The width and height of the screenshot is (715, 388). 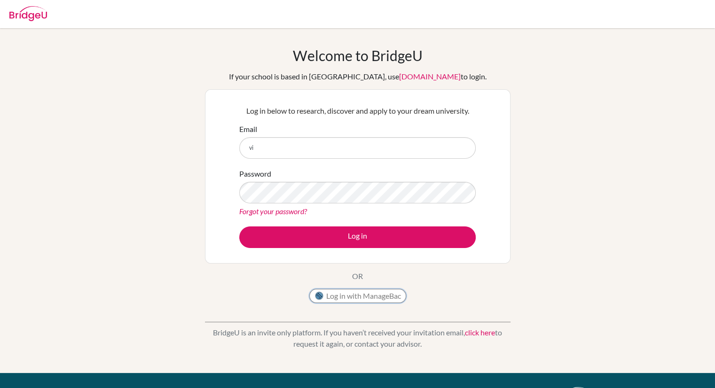 What do you see at coordinates (248, 129) in the screenshot?
I see `label: Email` at bounding box center [248, 129].